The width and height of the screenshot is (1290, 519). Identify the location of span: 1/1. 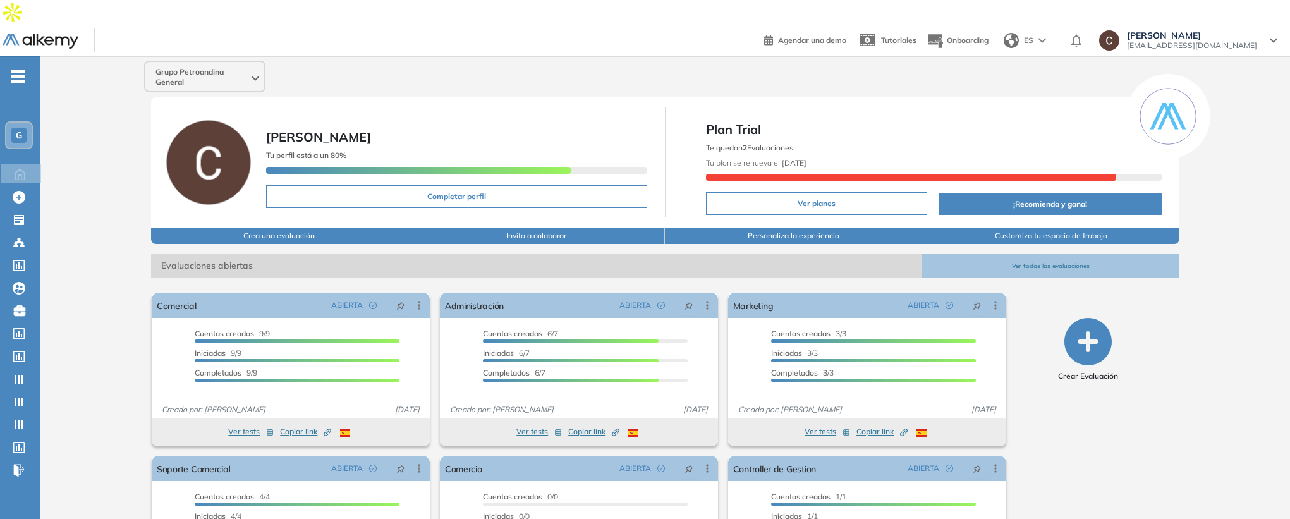
(808, 496).